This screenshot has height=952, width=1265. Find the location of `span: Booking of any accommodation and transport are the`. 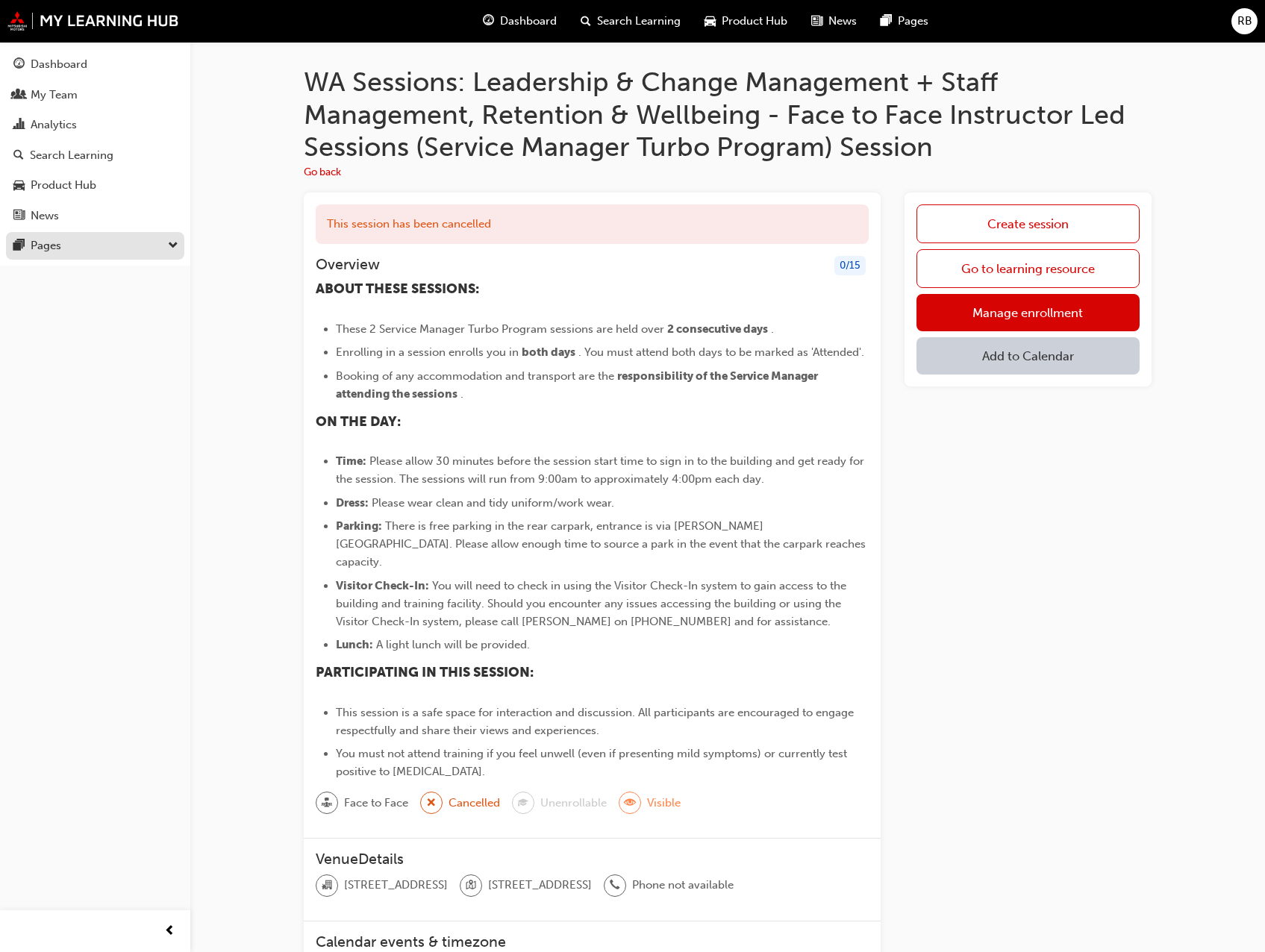

span: Booking of any accommodation and transport are the is located at coordinates (475, 376).